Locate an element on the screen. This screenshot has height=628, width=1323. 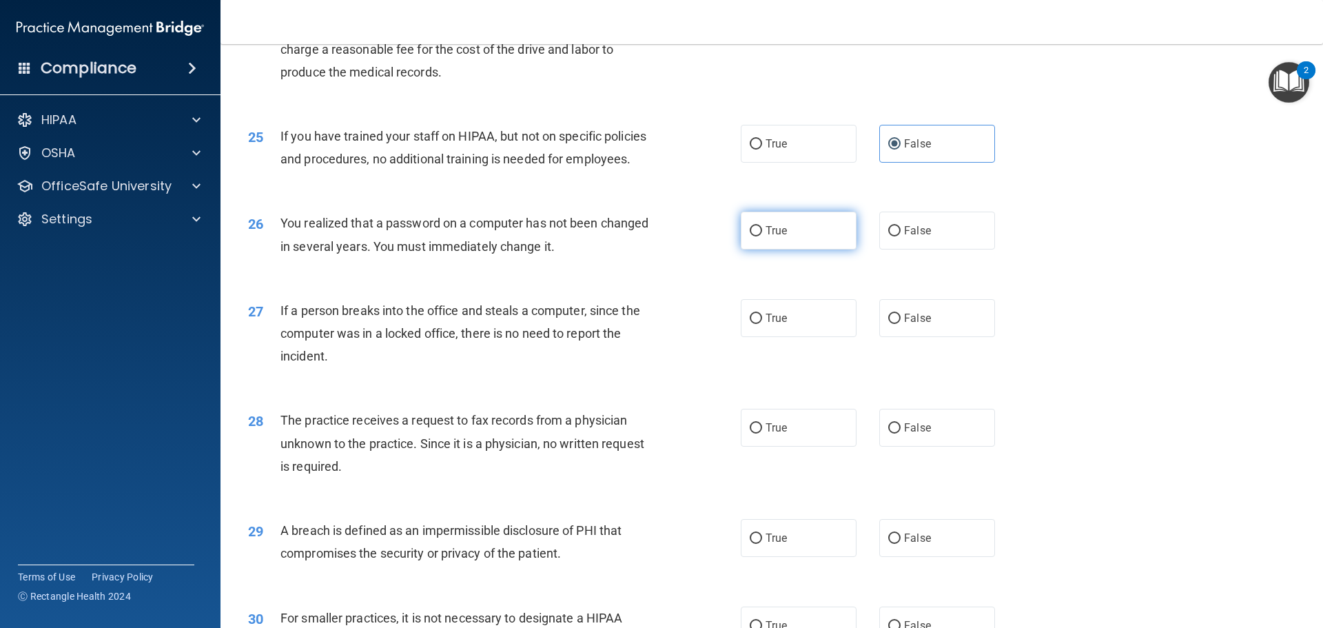
span: 29 is located at coordinates (256, 531).